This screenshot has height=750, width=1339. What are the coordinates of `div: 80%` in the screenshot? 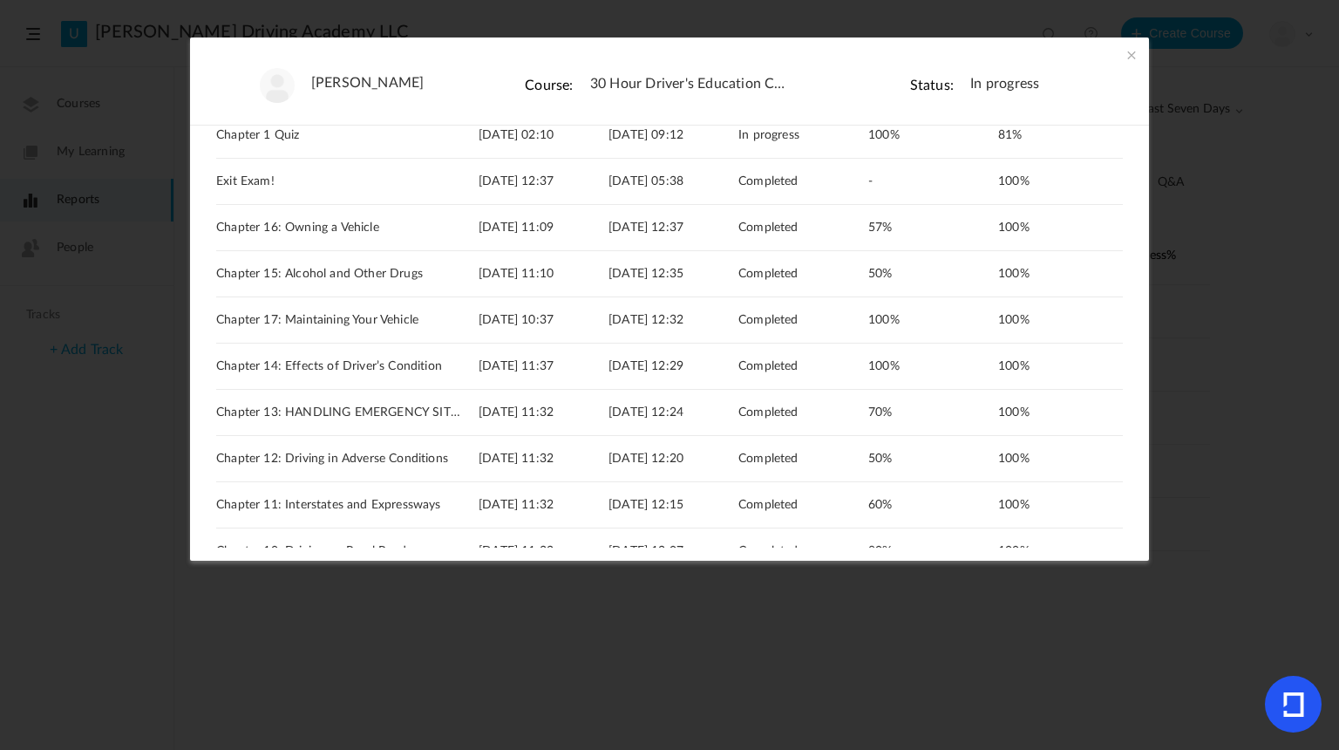 It's located at (932, 551).